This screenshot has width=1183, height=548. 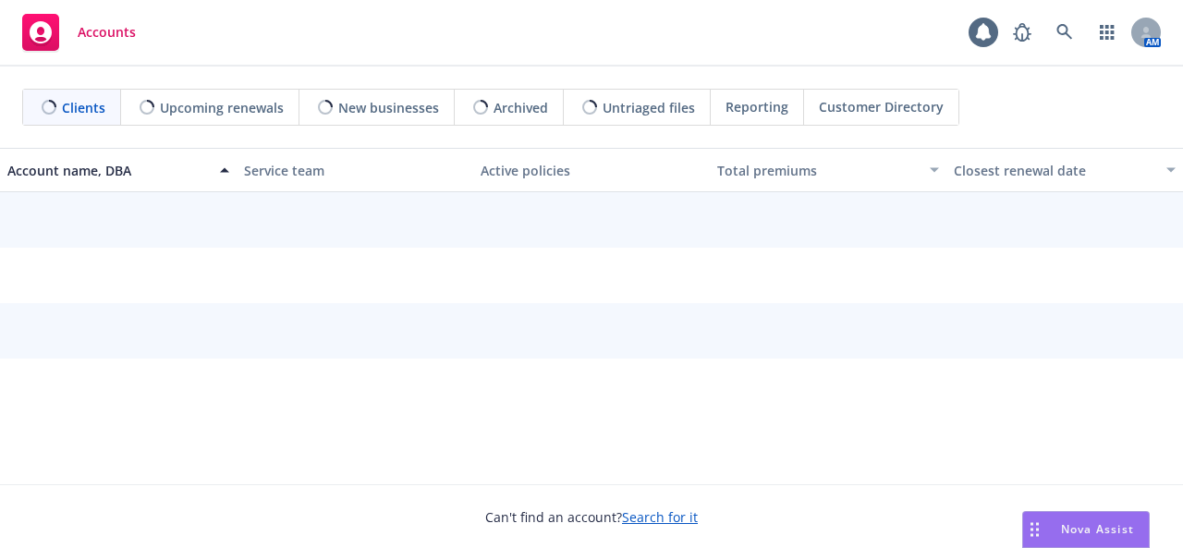 What do you see at coordinates (106, 32) in the screenshot?
I see `span: Accounts` at bounding box center [106, 32].